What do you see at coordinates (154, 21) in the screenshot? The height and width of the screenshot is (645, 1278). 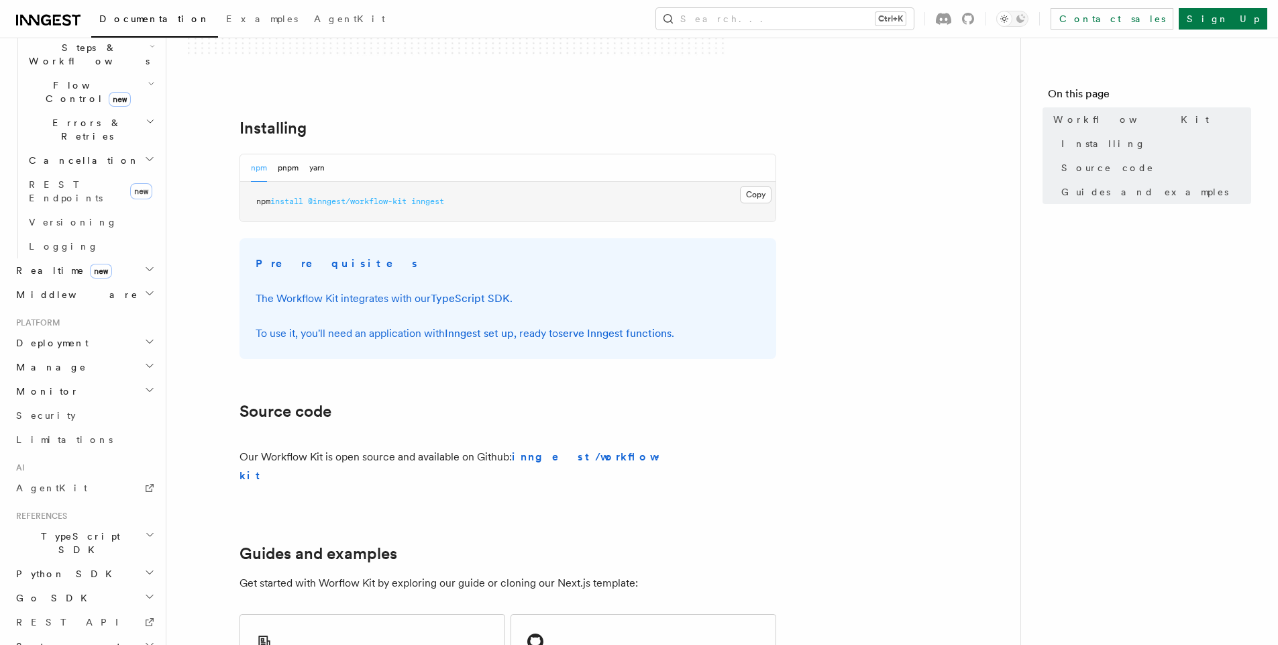 I see `a: Documentation` at bounding box center [154, 21].